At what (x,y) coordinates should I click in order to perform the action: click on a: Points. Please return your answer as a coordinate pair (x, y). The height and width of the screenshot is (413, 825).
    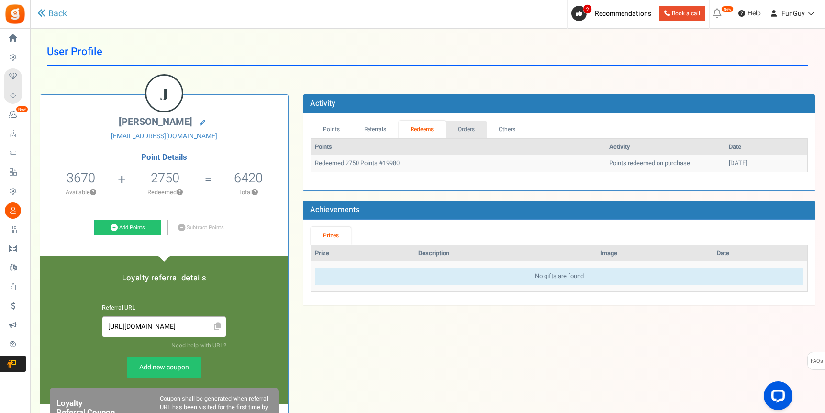
    Looking at the image, I should click on (331, 129).